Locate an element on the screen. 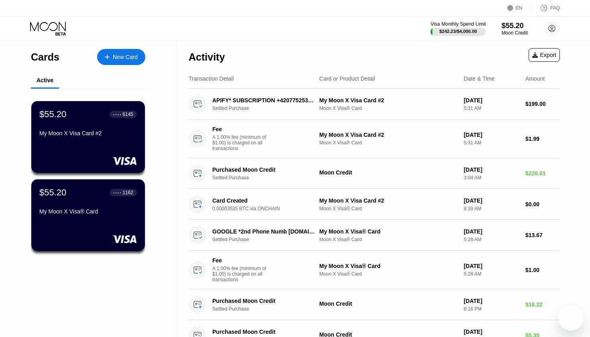 The height and width of the screenshot is (337, 590). div: Active is located at coordinates (45, 80).